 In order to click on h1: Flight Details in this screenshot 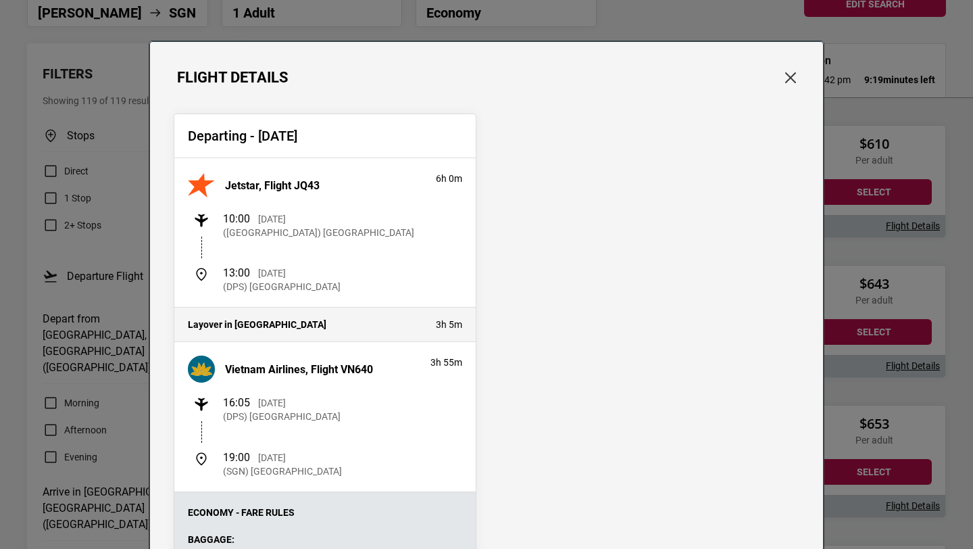, I will do `click(232, 78)`.